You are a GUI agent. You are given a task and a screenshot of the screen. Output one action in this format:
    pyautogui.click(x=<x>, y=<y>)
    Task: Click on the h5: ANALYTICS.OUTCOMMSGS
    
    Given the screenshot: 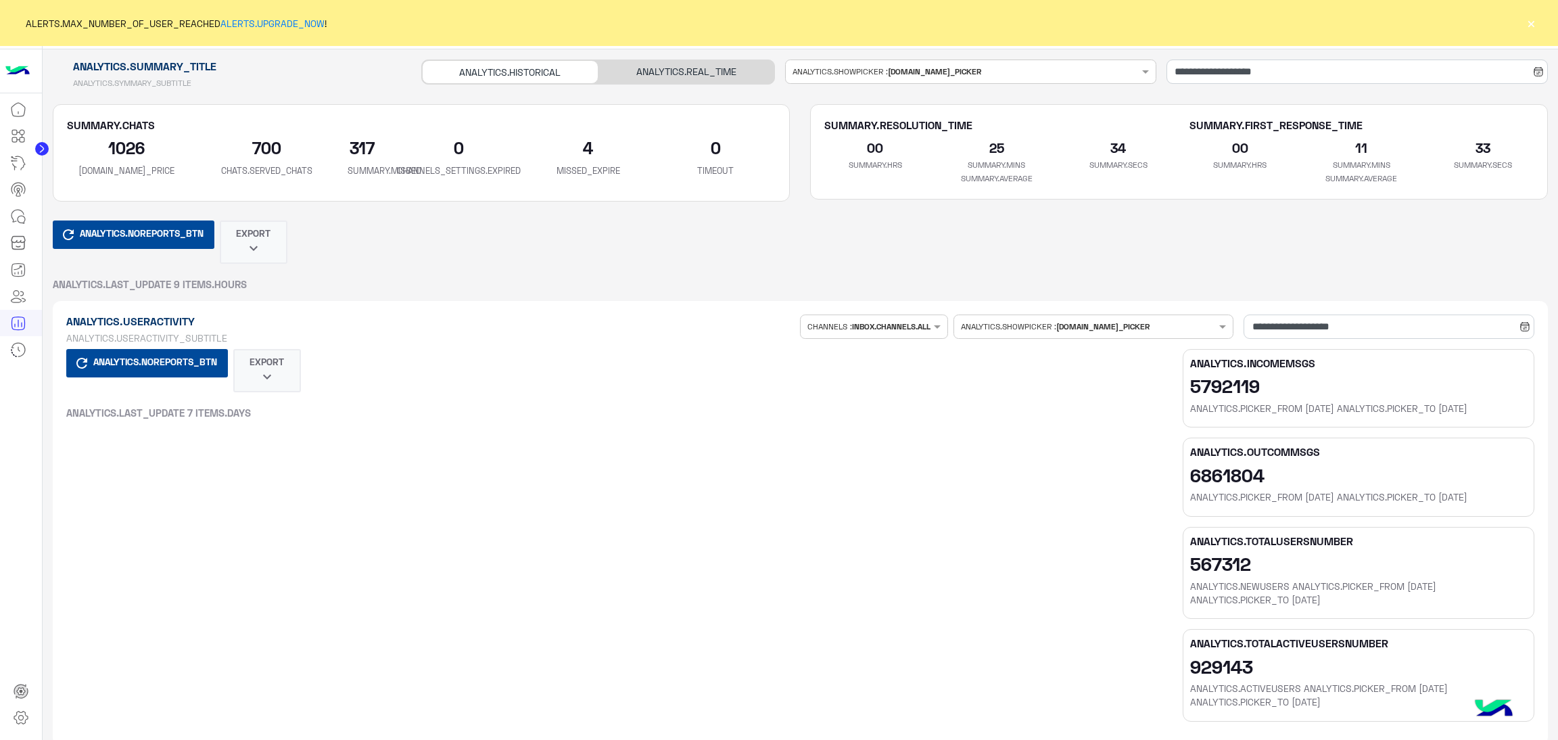 What is the action you would take?
    pyautogui.click(x=1359, y=452)
    